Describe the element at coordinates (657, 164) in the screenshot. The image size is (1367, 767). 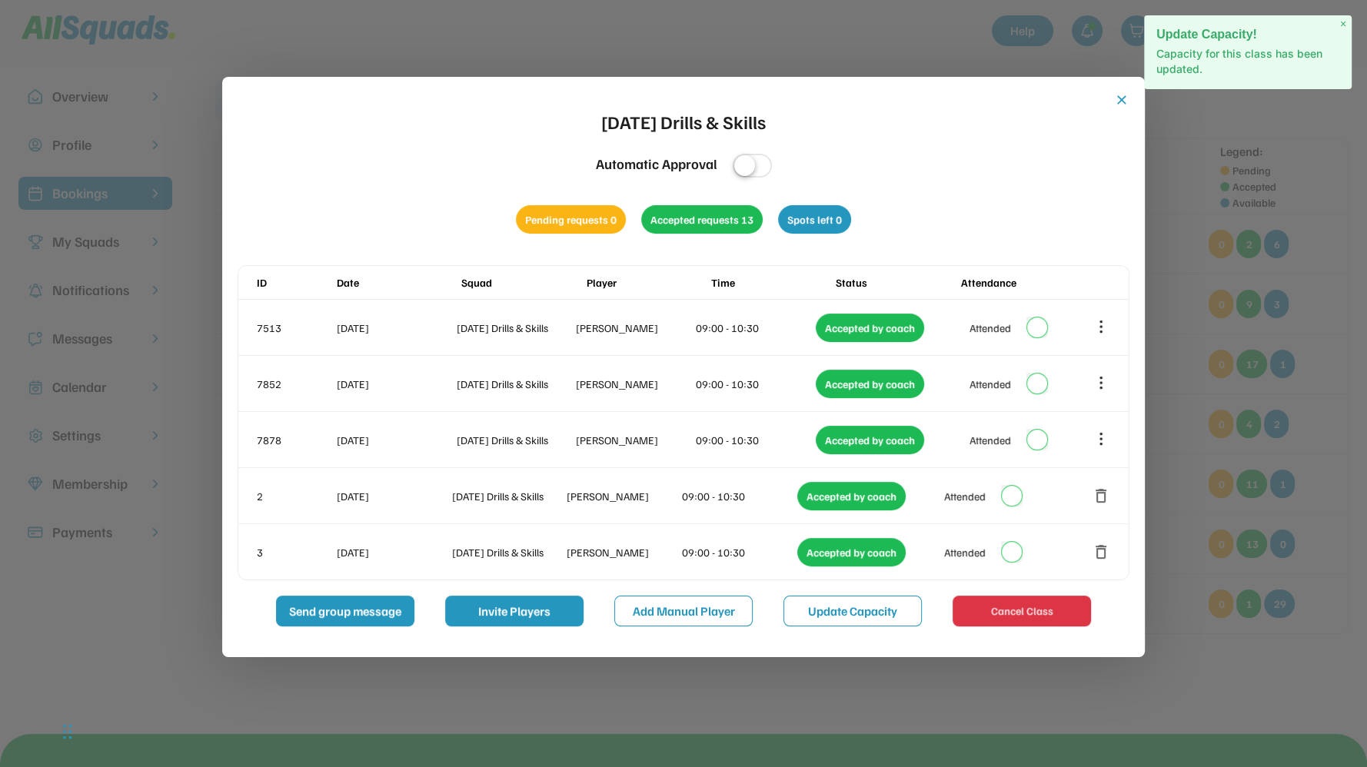
I see `div: Automatic Approval` at that location.